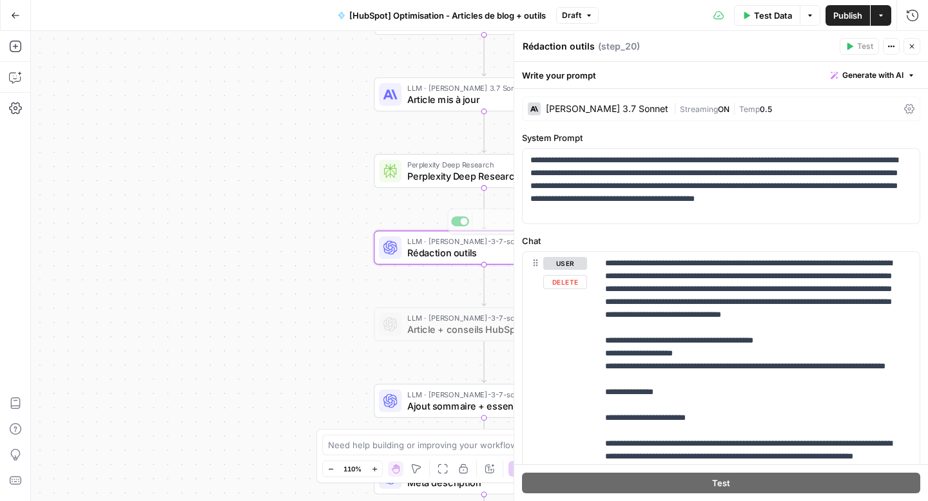 The height and width of the screenshot is (501, 928). I want to click on span: Ajout sommaire + essentiel à retenir, so click(479, 406).